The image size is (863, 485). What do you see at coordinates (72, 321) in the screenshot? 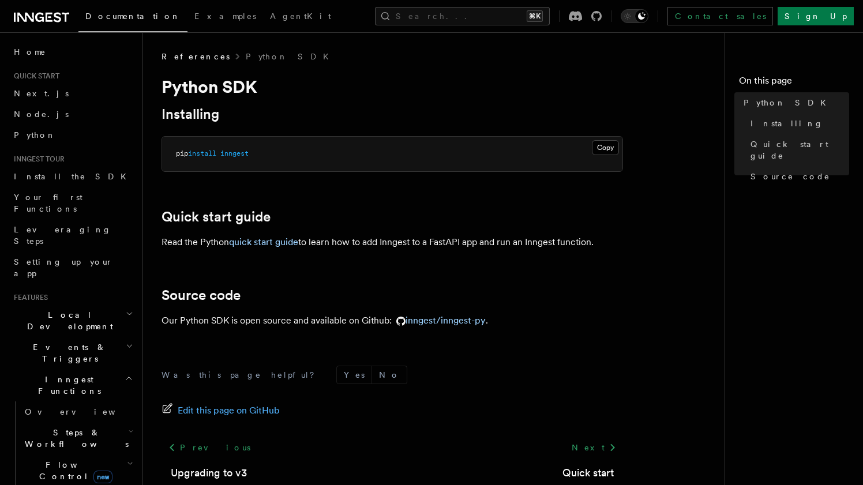
I see `button: Local Development` at bounding box center [72, 321].